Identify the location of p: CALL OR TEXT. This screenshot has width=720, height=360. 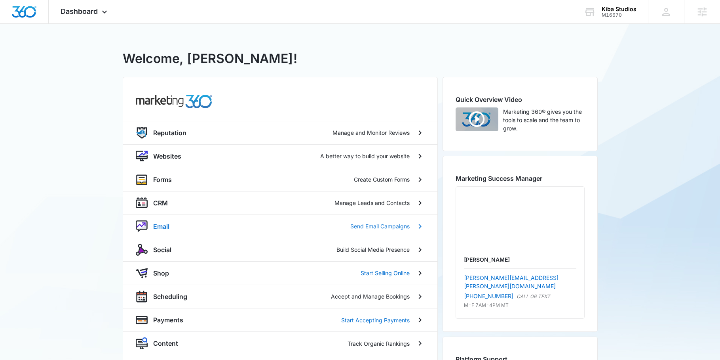
(533, 294).